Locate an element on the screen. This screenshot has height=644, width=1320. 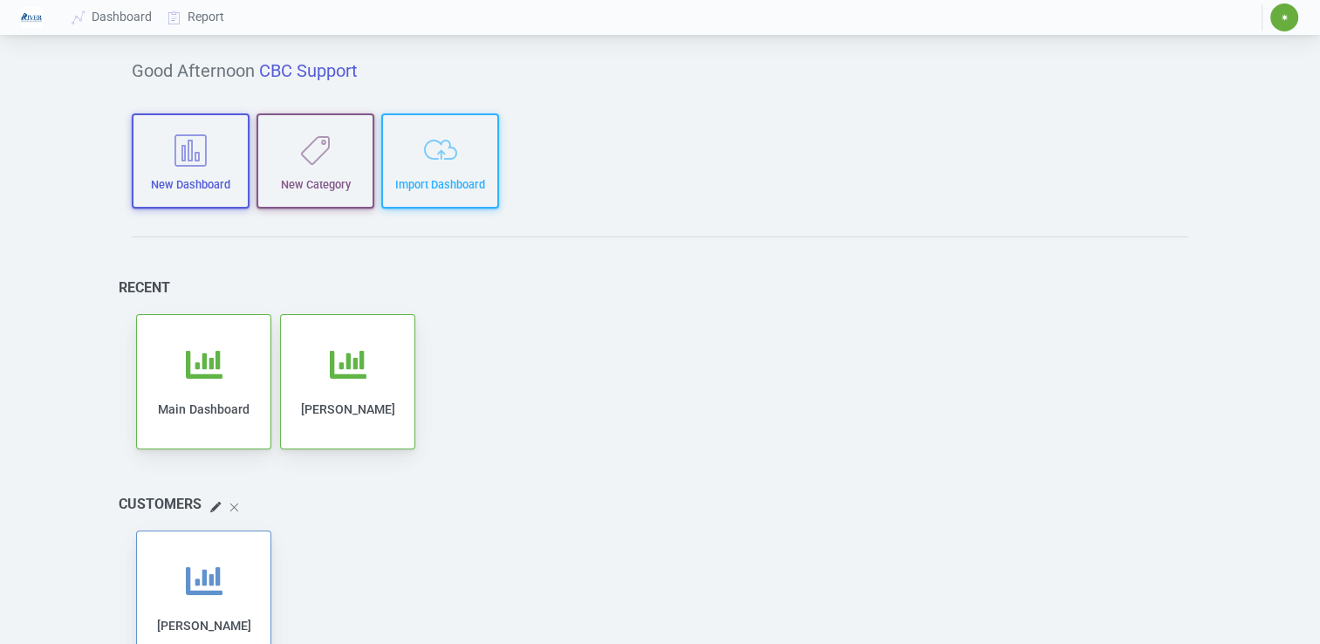
img: Logo is located at coordinates (31, 17).